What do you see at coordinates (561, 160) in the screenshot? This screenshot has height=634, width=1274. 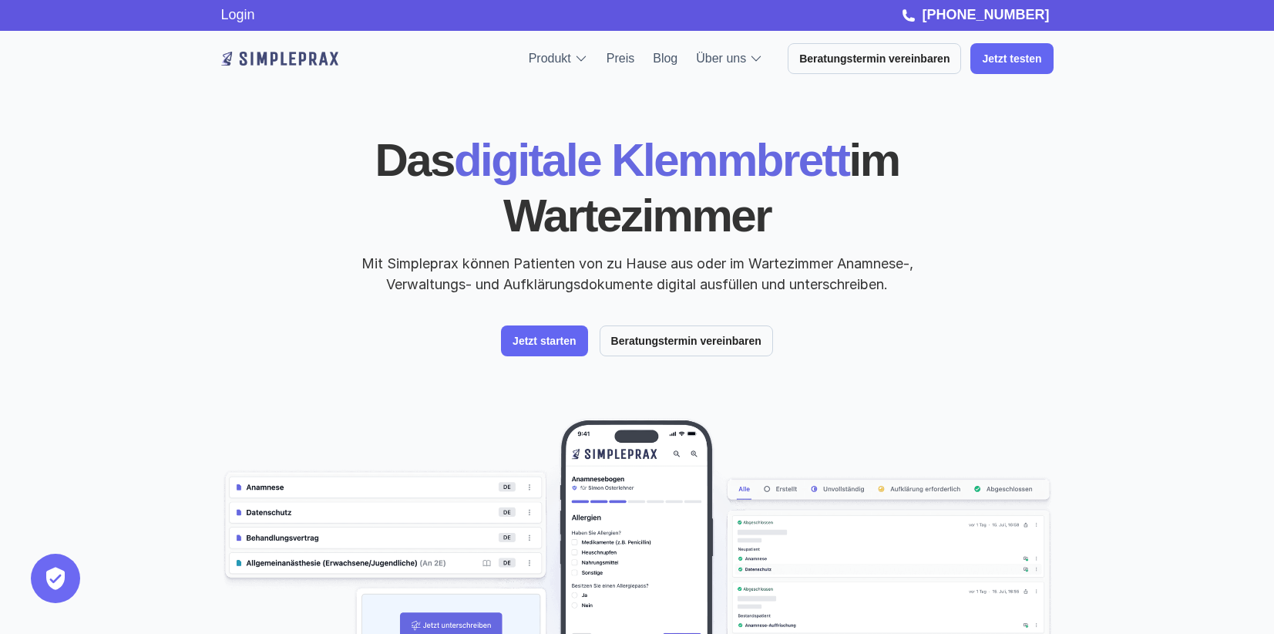 I see `span: Das` at bounding box center [561, 160].